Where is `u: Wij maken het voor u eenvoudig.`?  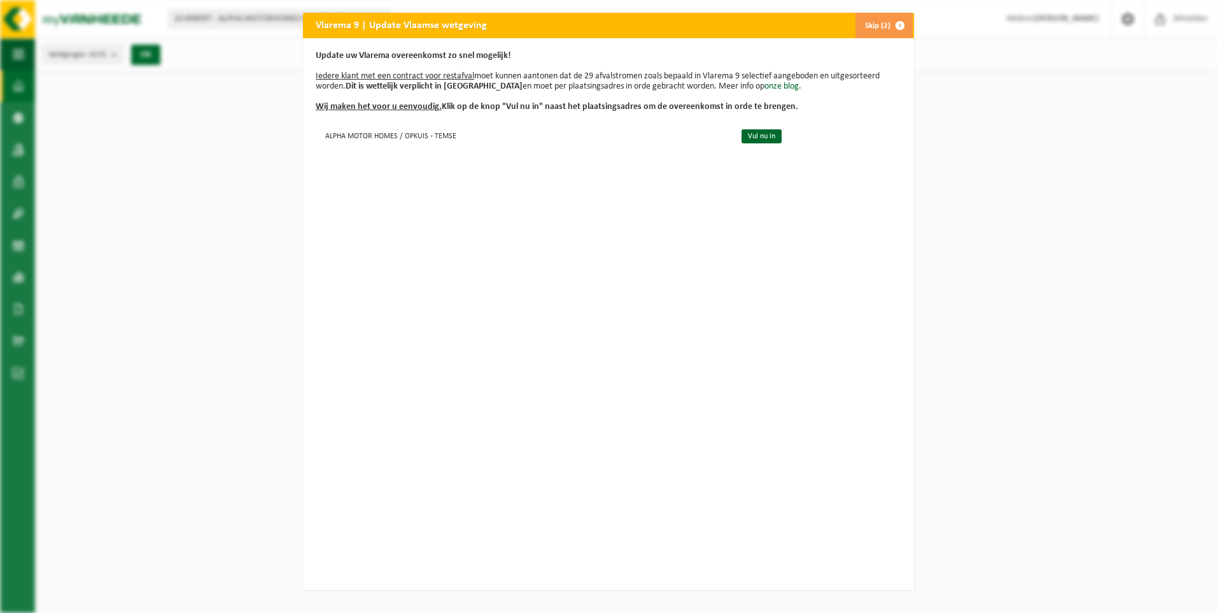 u: Wij maken het voor u eenvoudig. is located at coordinates (379, 106).